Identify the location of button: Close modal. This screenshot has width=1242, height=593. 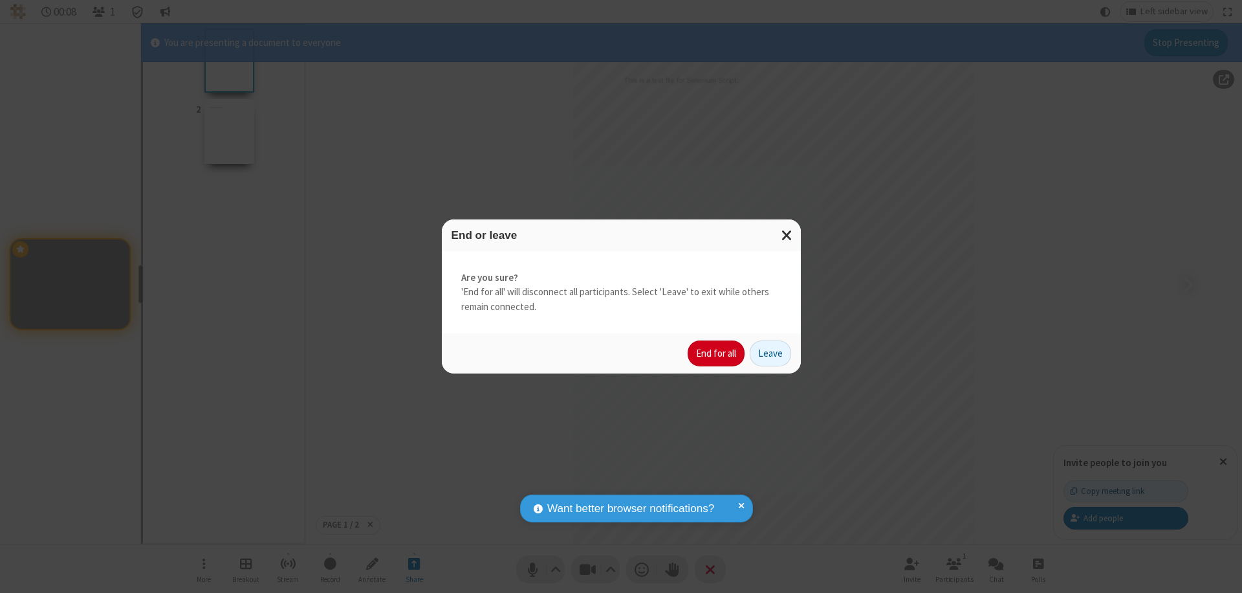
(787, 235).